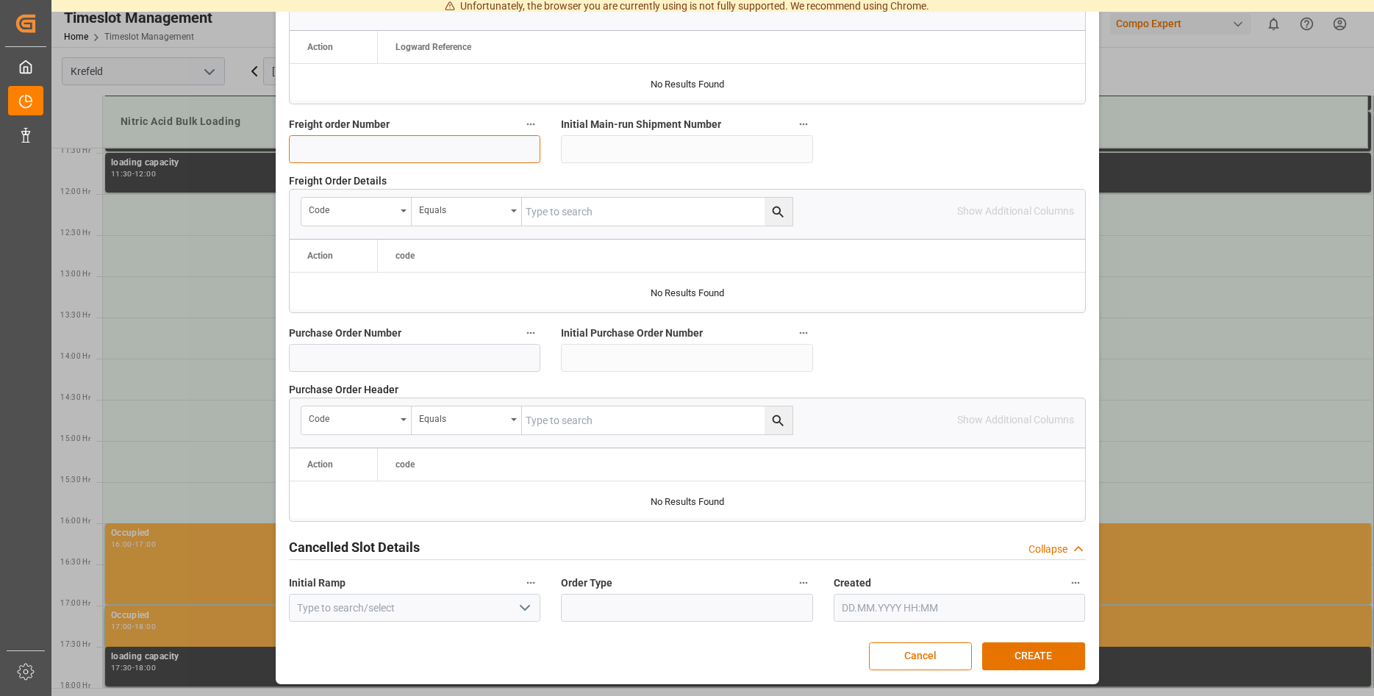 The width and height of the screenshot is (1374, 696). Describe the element at coordinates (531, 124) in the screenshot. I see `button: Freight order Number` at that location.